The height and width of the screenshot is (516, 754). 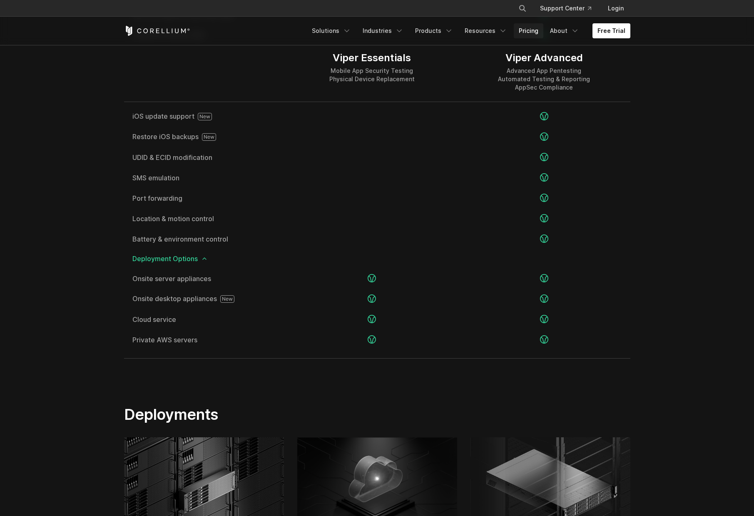 I want to click on a: Industries, so click(x=383, y=31).